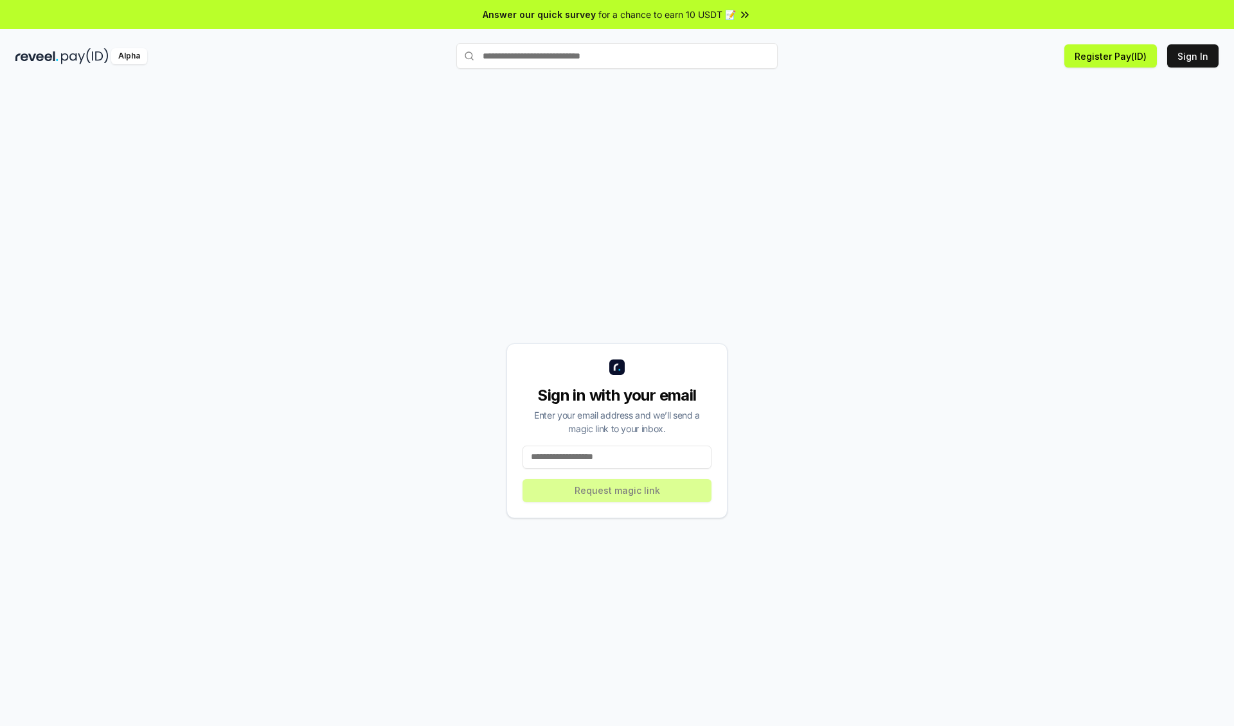 The width and height of the screenshot is (1234, 726). I want to click on img: pay_id, so click(85, 56).